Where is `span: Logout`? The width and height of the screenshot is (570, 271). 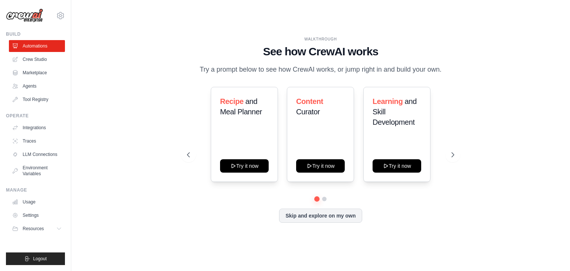 span: Logout is located at coordinates (40, 258).